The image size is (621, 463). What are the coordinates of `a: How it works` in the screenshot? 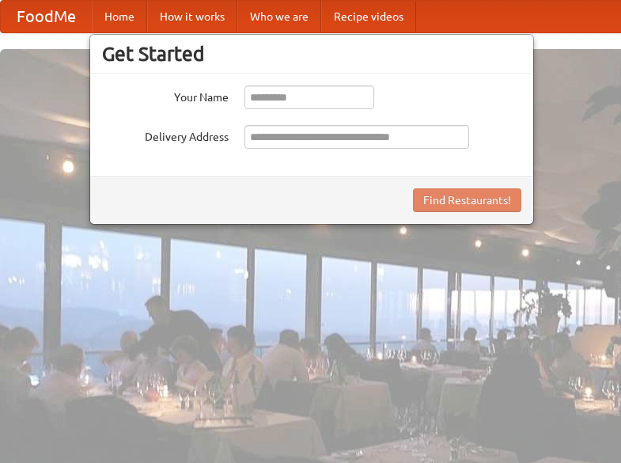 It's located at (192, 17).